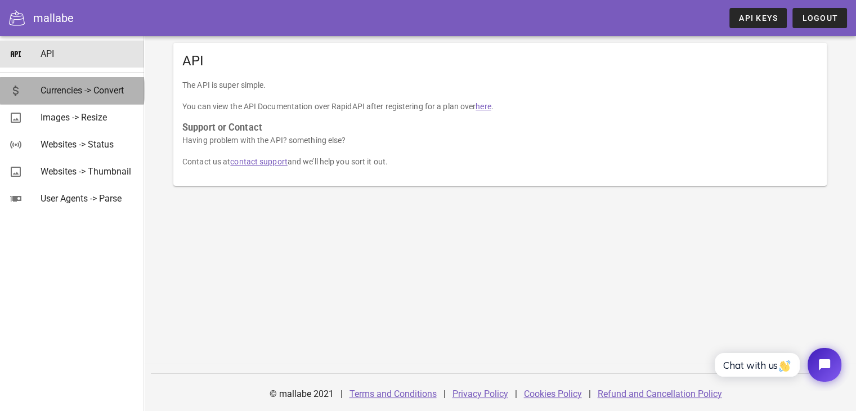  Describe the element at coordinates (480, 394) in the screenshot. I see `a: Privacy Policy` at that location.